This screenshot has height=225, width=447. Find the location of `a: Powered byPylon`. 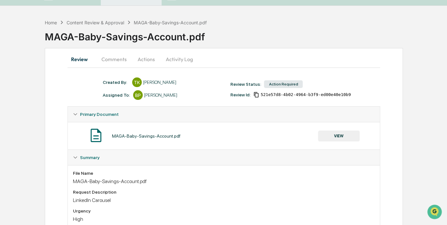

a: Powered byPylon is located at coordinates (61, 110).